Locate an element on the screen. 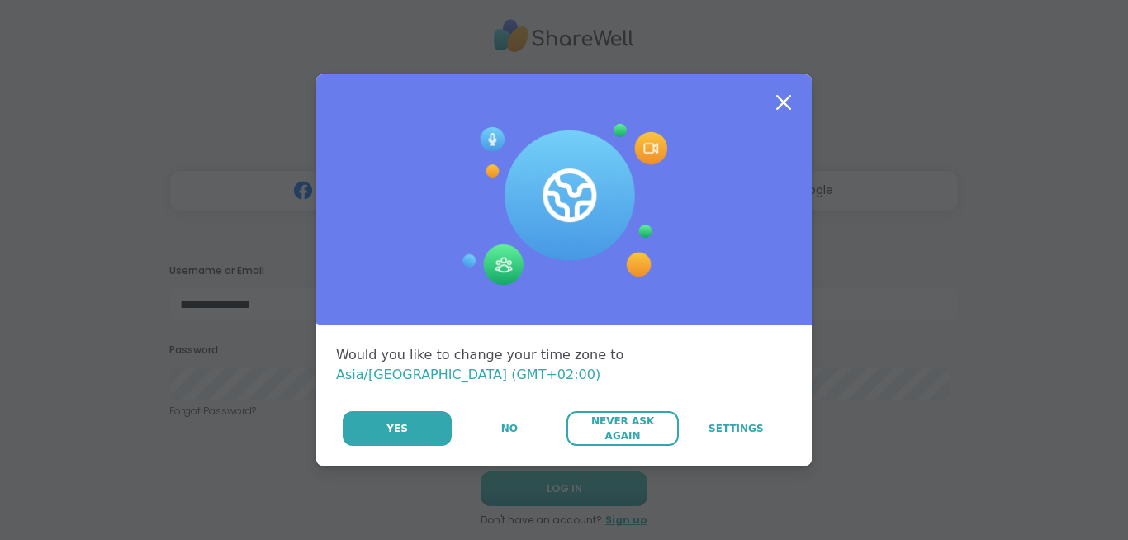 This screenshot has width=1128, height=540. button: No is located at coordinates (509, 429).